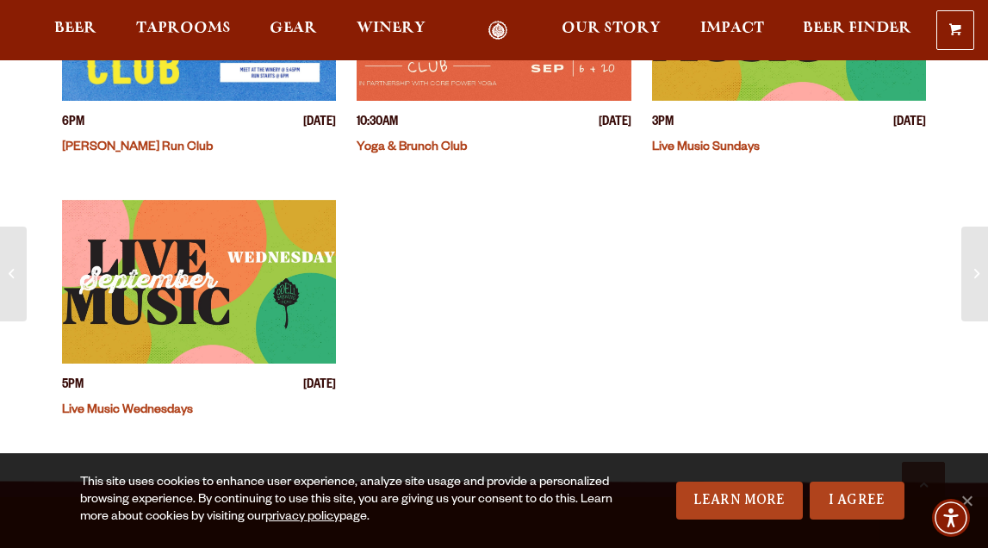 Image resolution: width=988 pixels, height=548 pixels. Describe the element at coordinates (72, 386) in the screenshot. I see `span: 5PM` at that location.